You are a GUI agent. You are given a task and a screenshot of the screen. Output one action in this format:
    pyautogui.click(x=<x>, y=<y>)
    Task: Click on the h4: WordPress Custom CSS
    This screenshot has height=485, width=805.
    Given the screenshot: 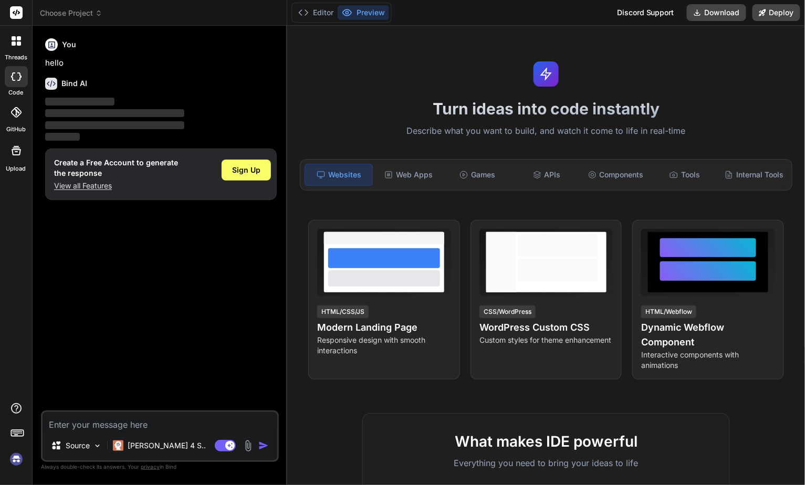 What is the action you would take?
    pyautogui.click(x=546, y=328)
    